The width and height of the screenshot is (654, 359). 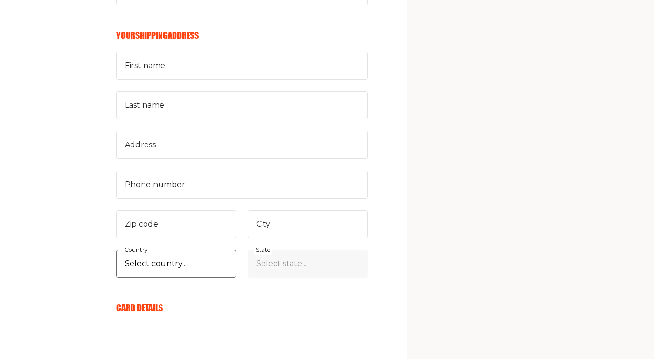 I want to click on label: Country, so click(x=136, y=250).